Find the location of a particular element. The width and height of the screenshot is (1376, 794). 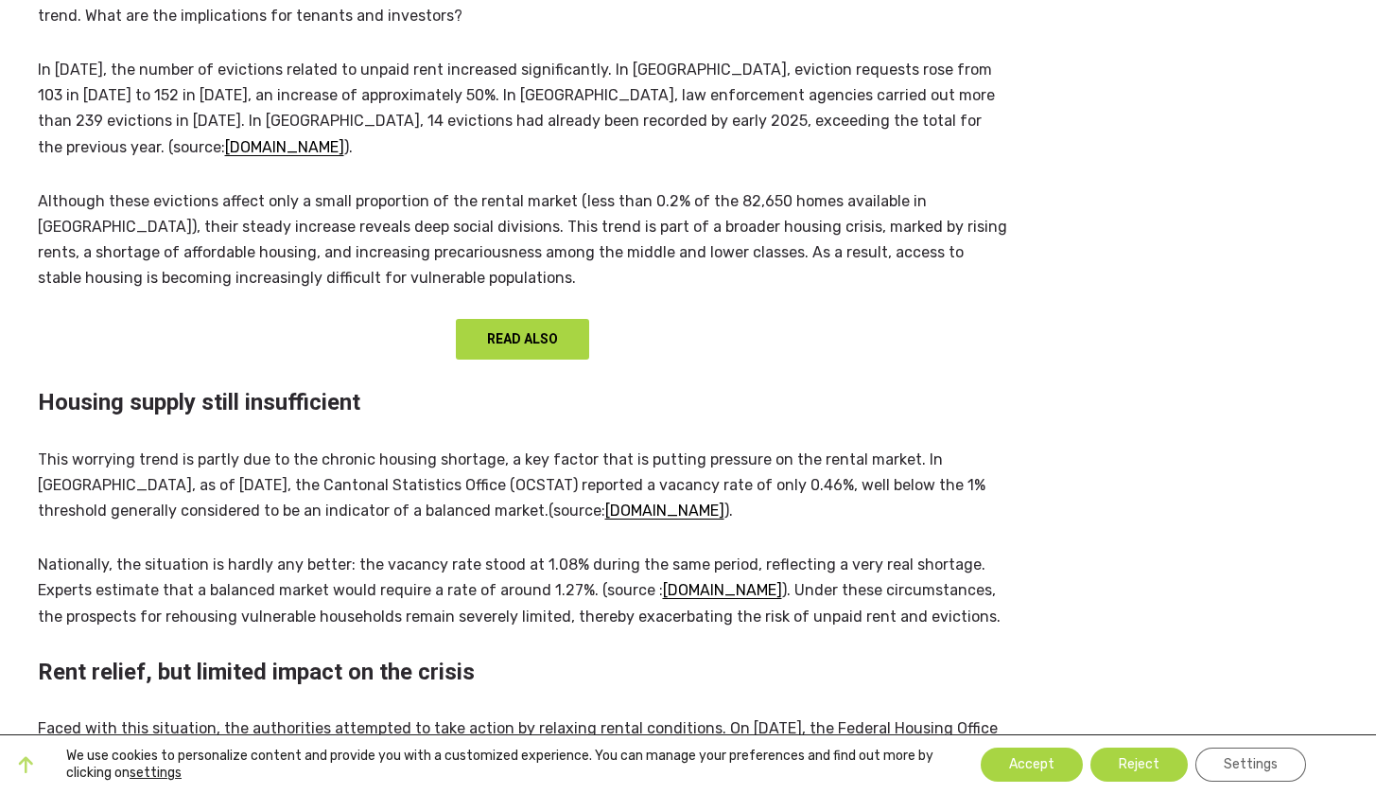

p: Although these evictions affect only a small proportion of the rental market (less than 0.2% of t... is located at coordinates (523, 239).